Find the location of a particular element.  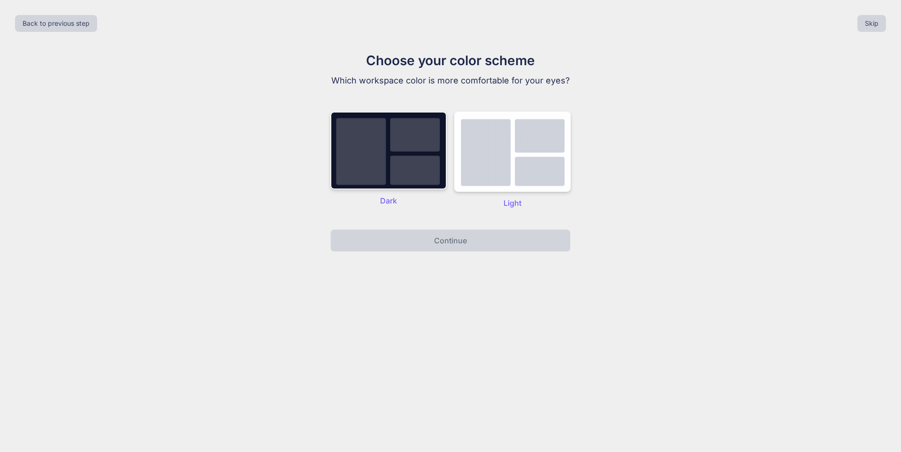

button: Back to previous step is located at coordinates (56, 23).